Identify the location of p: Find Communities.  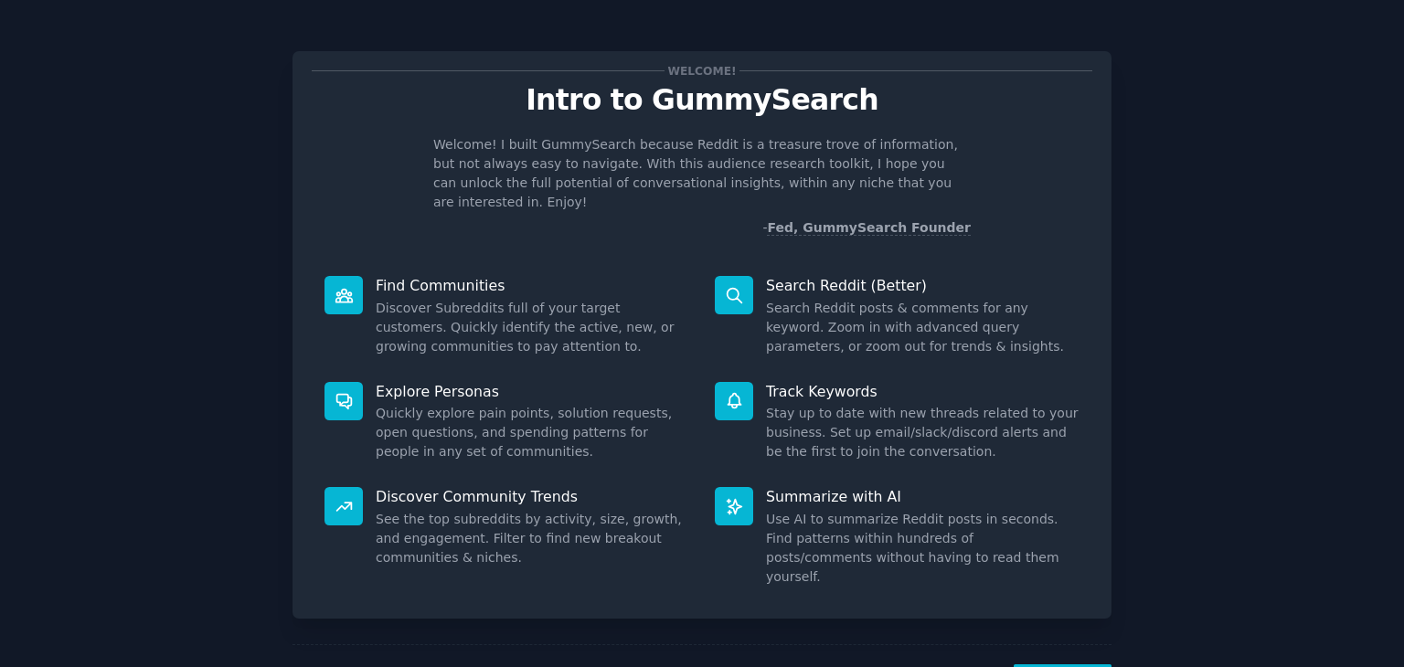
(532, 285).